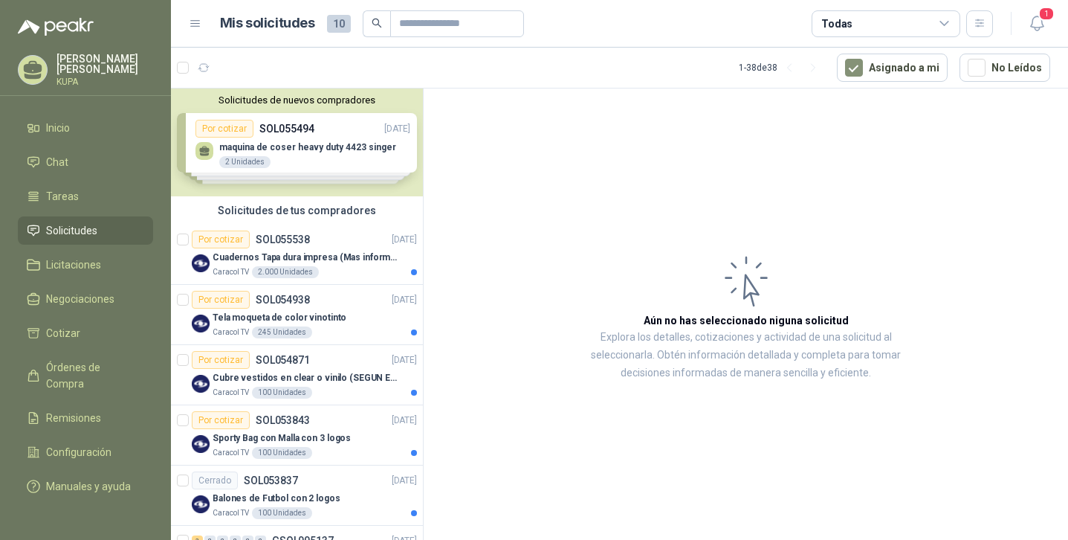 Image resolution: width=1068 pixels, height=540 pixels. Describe the element at coordinates (282, 360) in the screenshot. I see `p: SOL054871` at that location.